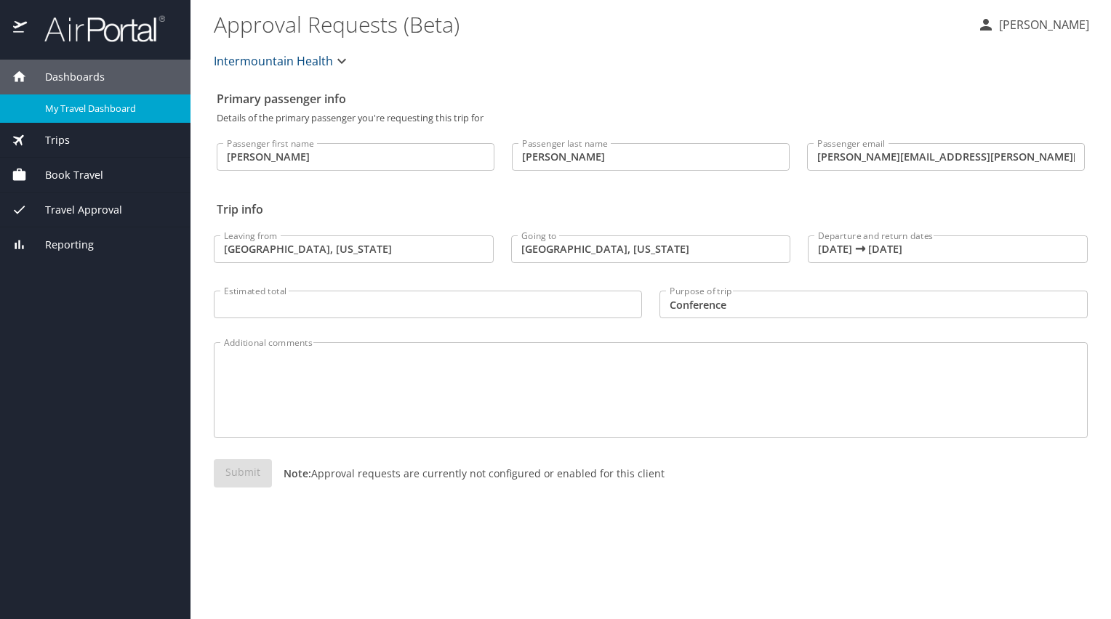 The width and height of the screenshot is (1111, 619). Describe the element at coordinates (589, 24) in the screenshot. I see `h1: Approval Requests (Beta)` at that location.